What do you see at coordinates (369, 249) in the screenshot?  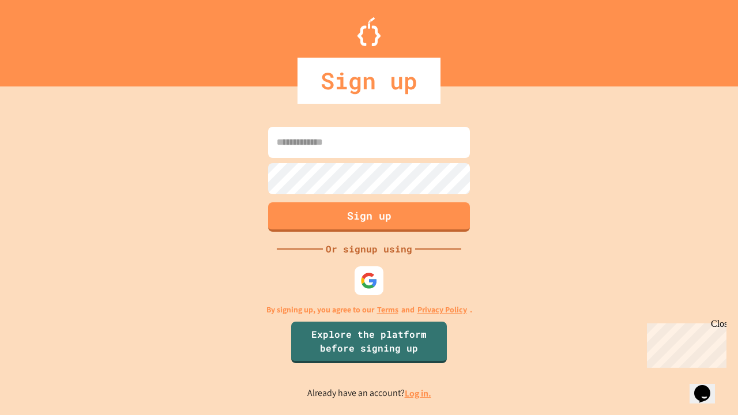 I see `div: Or signup using` at bounding box center [369, 249].